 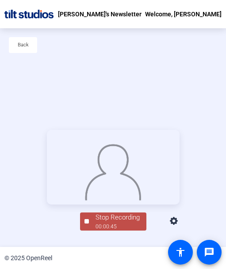 I want to click on mat-icon: message, so click(x=209, y=252).